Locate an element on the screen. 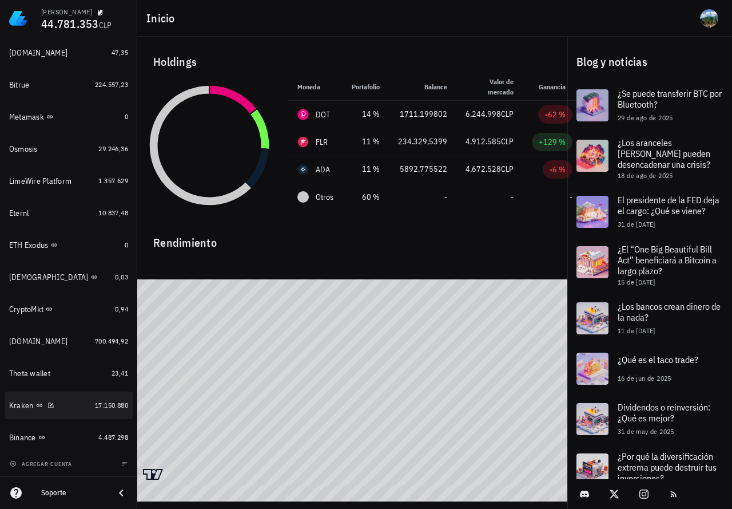 This screenshot has width=732, height=509. span: 6.244.998 is located at coordinates (483, 114).